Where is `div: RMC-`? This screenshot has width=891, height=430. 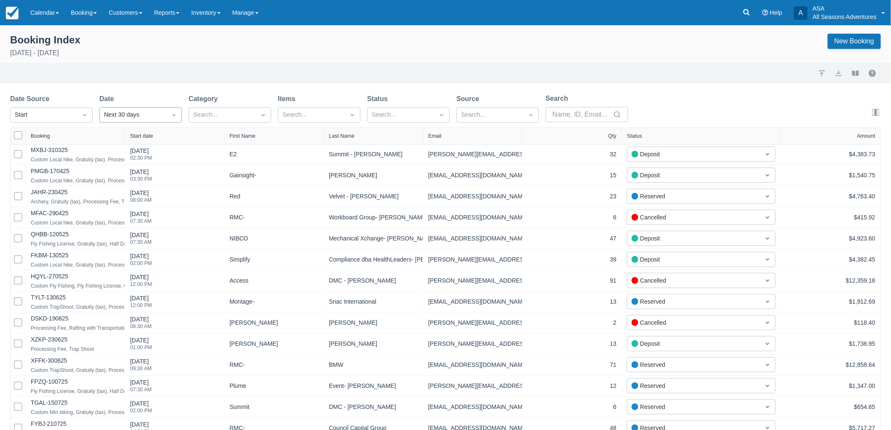
div: RMC- is located at coordinates (274, 365).